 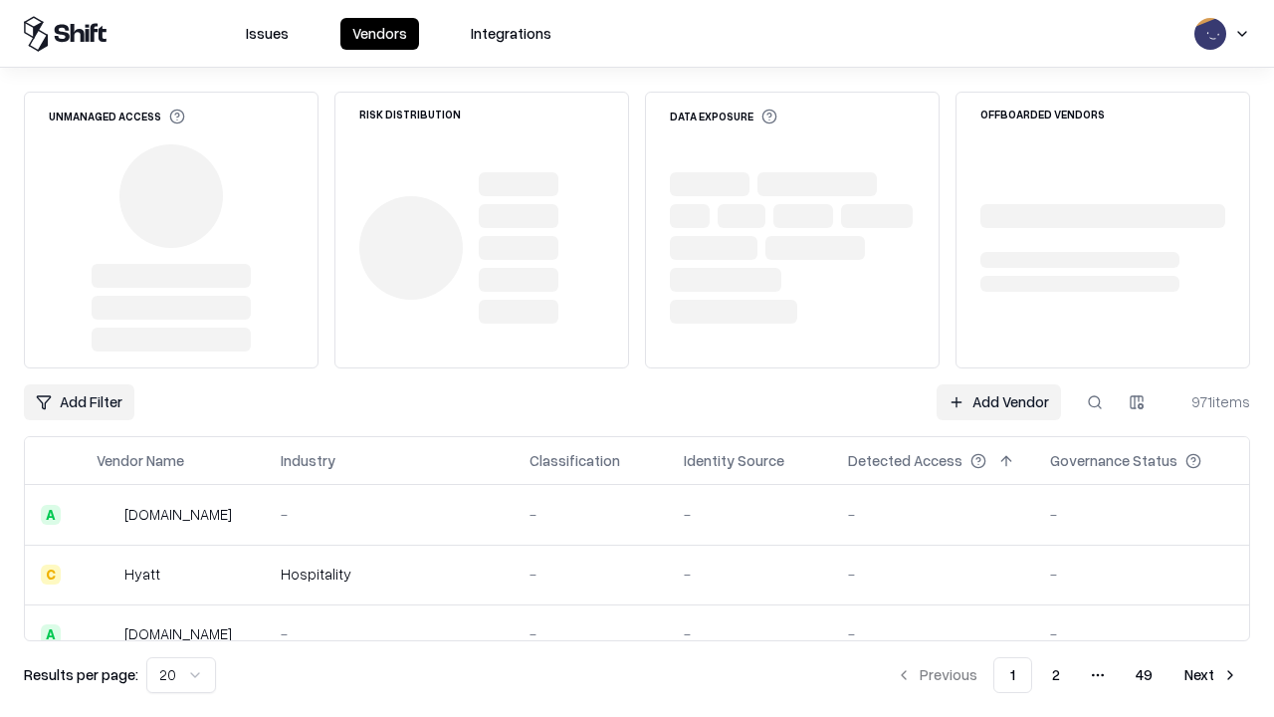 I want to click on img: Hyatt, so click(x=107, y=574).